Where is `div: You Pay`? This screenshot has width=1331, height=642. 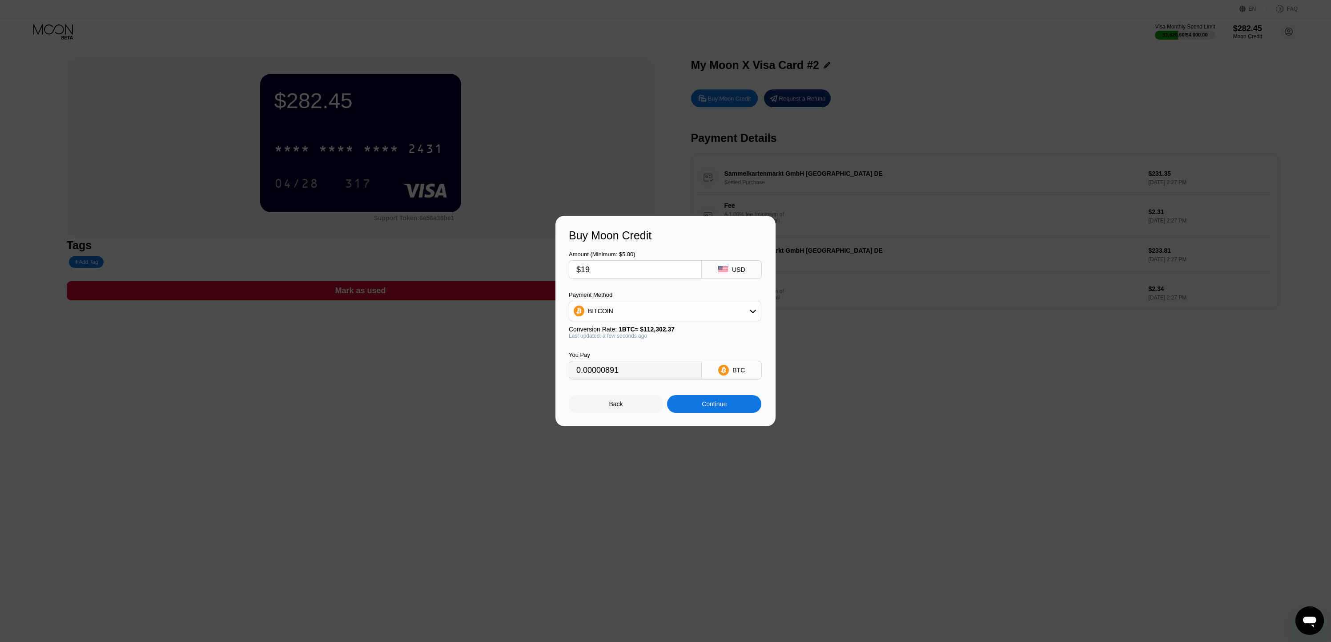
div: You Pay is located at coordinates (635, 355).